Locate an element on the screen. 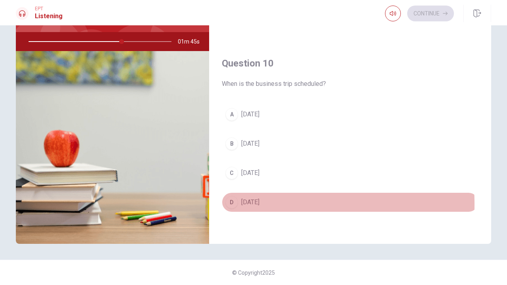 The height and width of the screenshot is (285, 507). span: When is the business trip scheduled? is located at coordinates (350, 84).